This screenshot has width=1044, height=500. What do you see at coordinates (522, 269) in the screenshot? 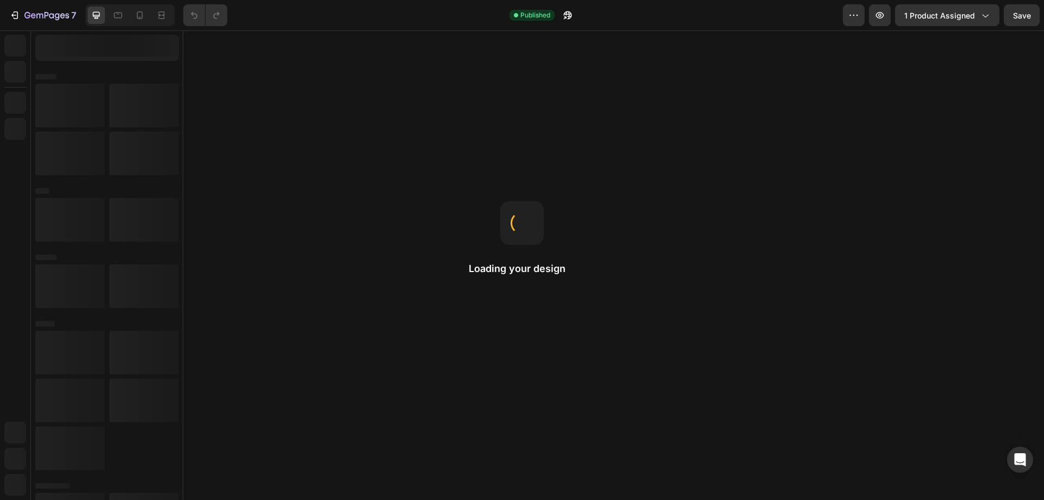
I see `h2: Loading your design` at bounding box center [522, 269].